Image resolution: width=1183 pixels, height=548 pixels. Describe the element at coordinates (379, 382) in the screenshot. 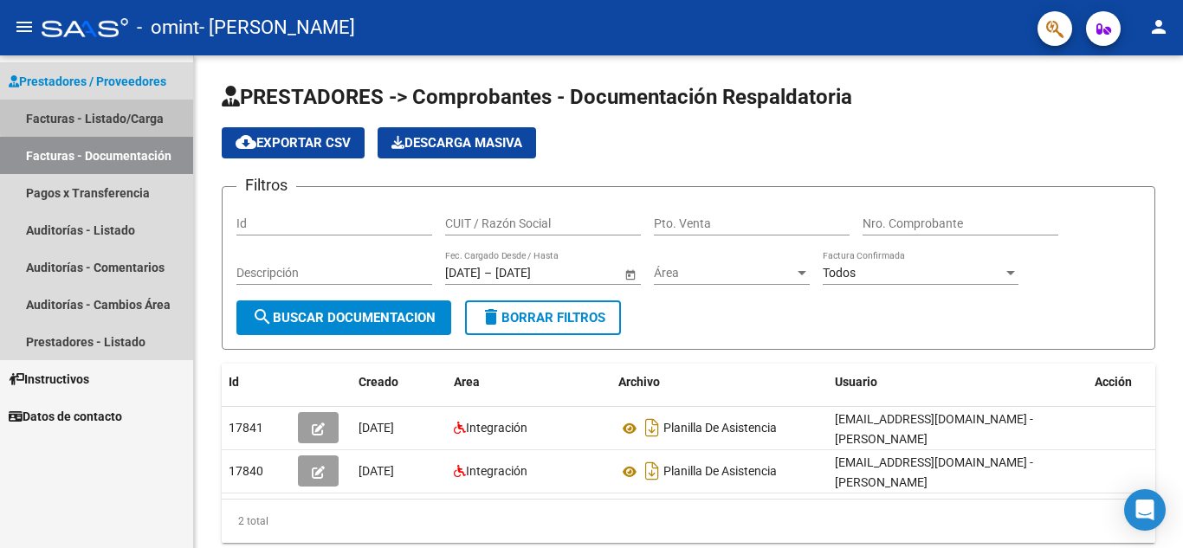

I see `span: Creado` at that location.